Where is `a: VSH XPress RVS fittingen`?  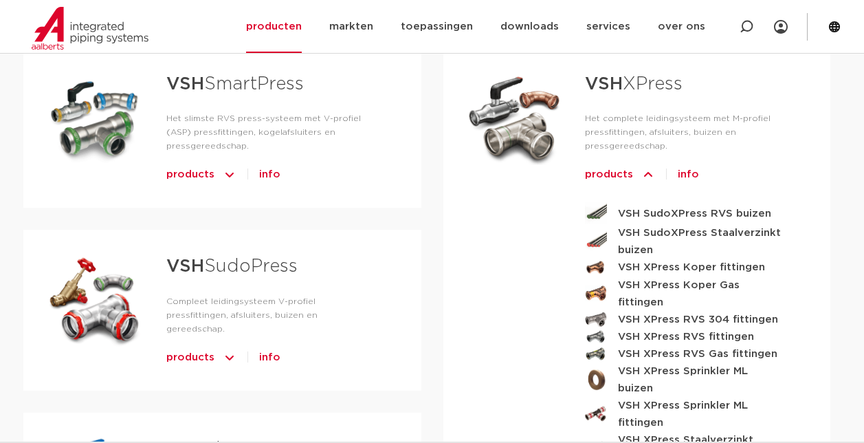
a: VSH XPress RVS fittingen is located at coordinates (685, 336).